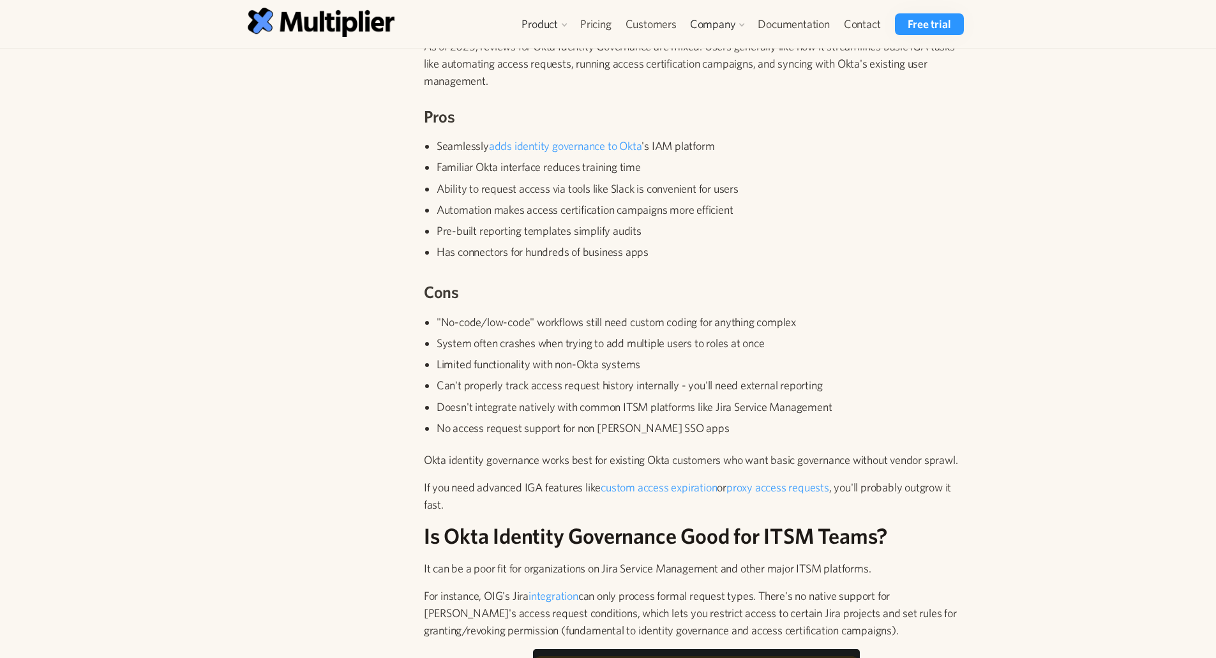 Image resolution: width=1216 pixels, height=658 pixels. What do you see at coordinates (778, 487) in the screenshot?
I see `a: proxy access requests` at bounding box center [778, 487].